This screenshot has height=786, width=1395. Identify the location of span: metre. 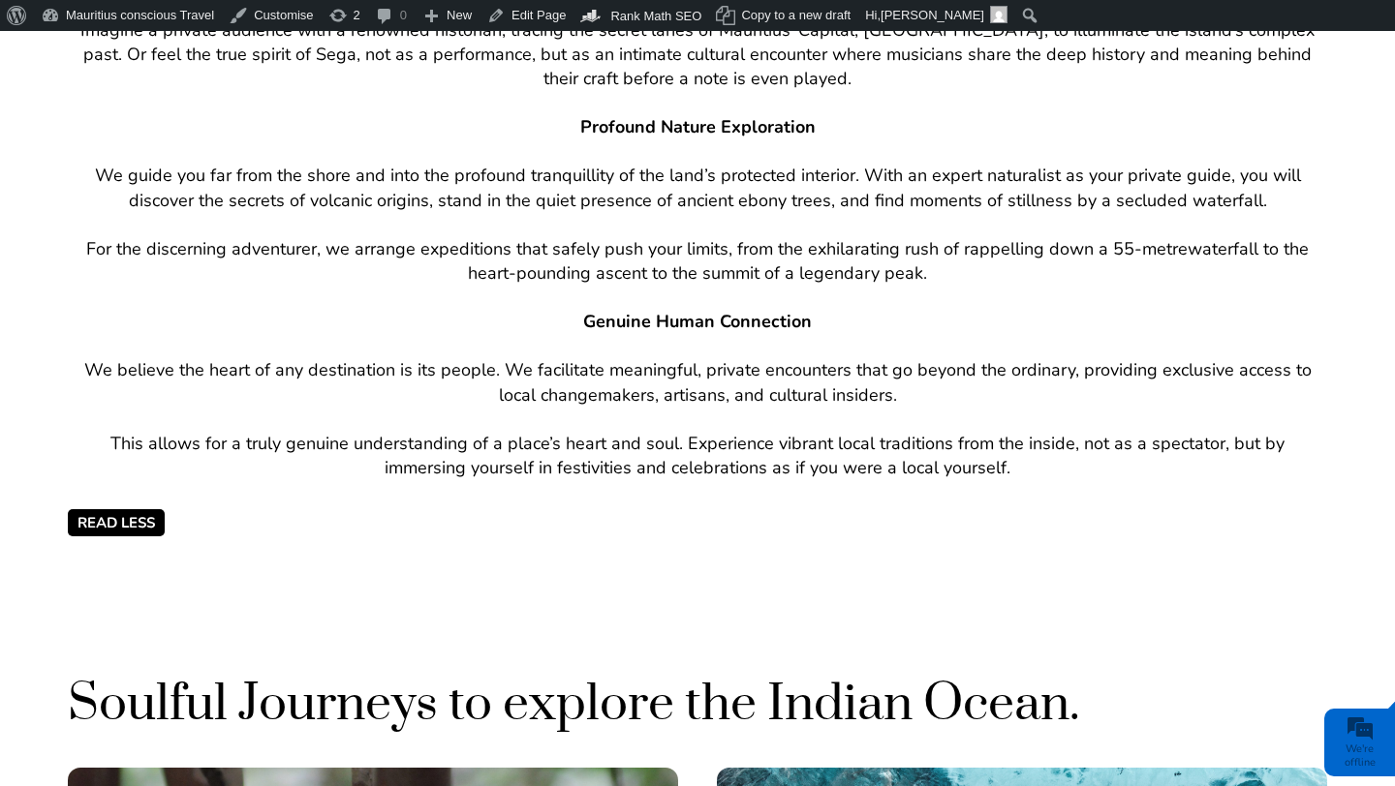
(1164, 249).